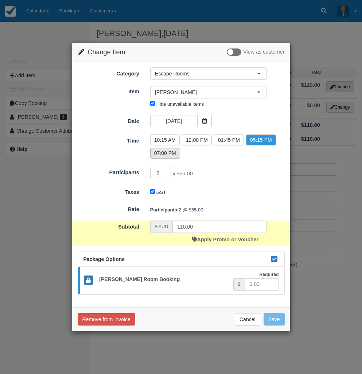 This screenshot has width=362, height=374. I want to click on button: Cancel, so click(247, 319).